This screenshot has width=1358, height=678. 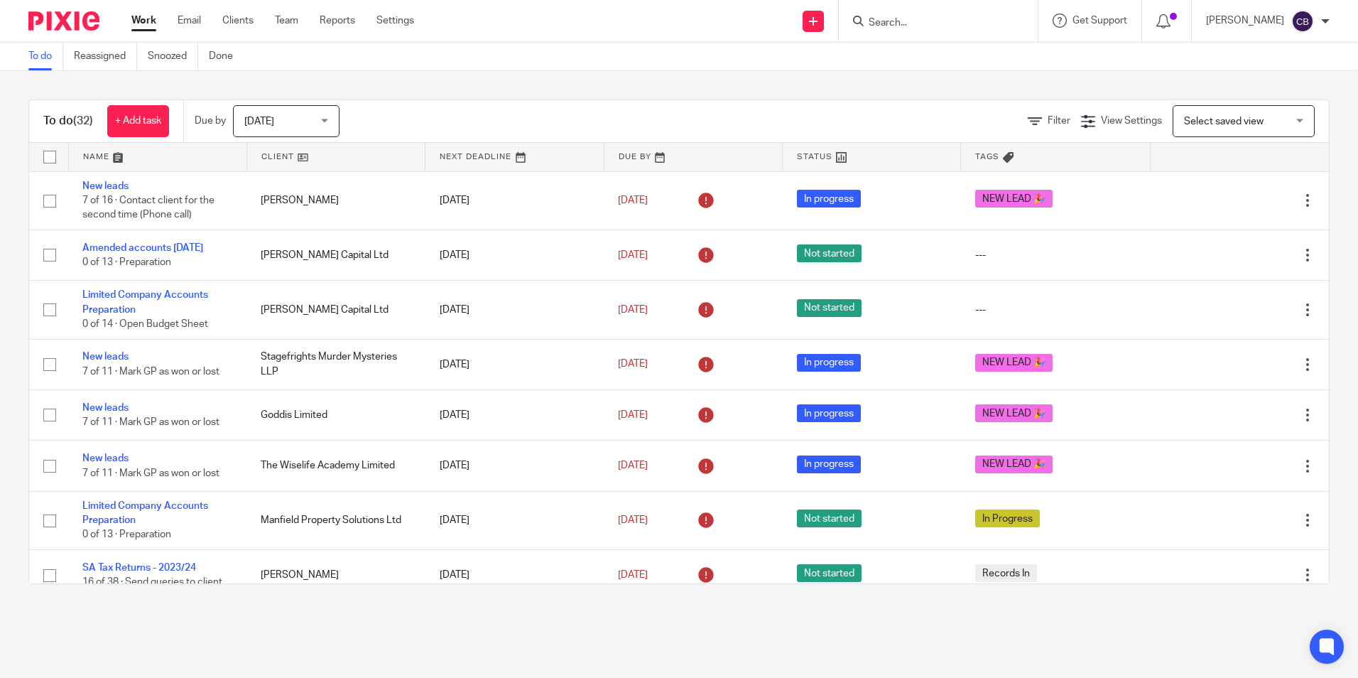 What do you see at coordinates (1006, 573) in the screenshot?
I see `span: Records In` at bounding box center [1006, 573].